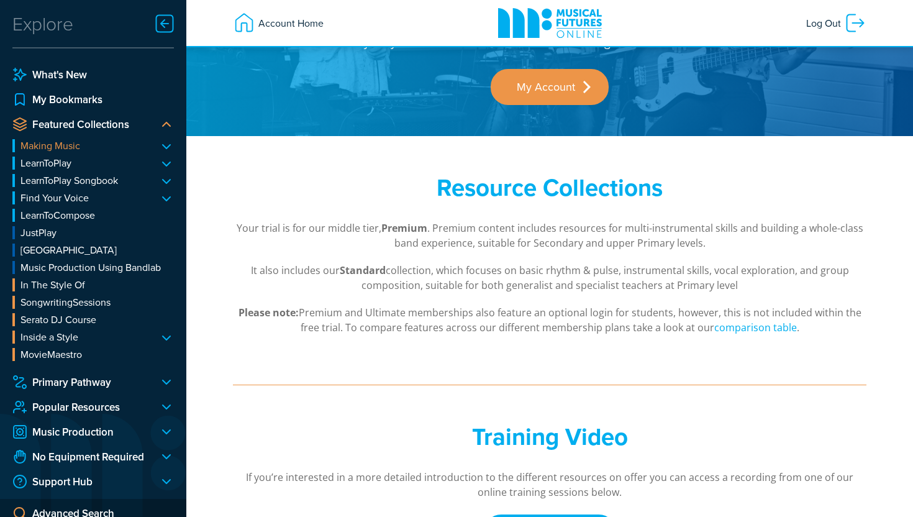 The height and width of the screenshot is (517, 913). Describe the element at coordinates (93, 180) in the screenshot. I see `a: LearnToPlay Songbook` at that location.